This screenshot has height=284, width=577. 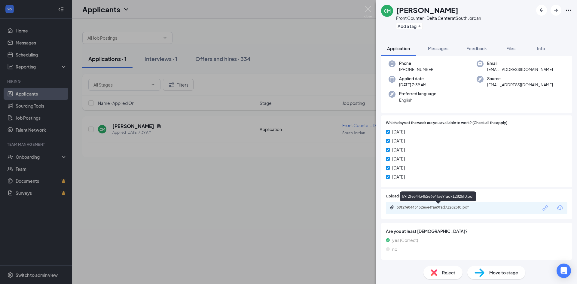 I want to click on span: Preferred language, so click(x=418, y=94).